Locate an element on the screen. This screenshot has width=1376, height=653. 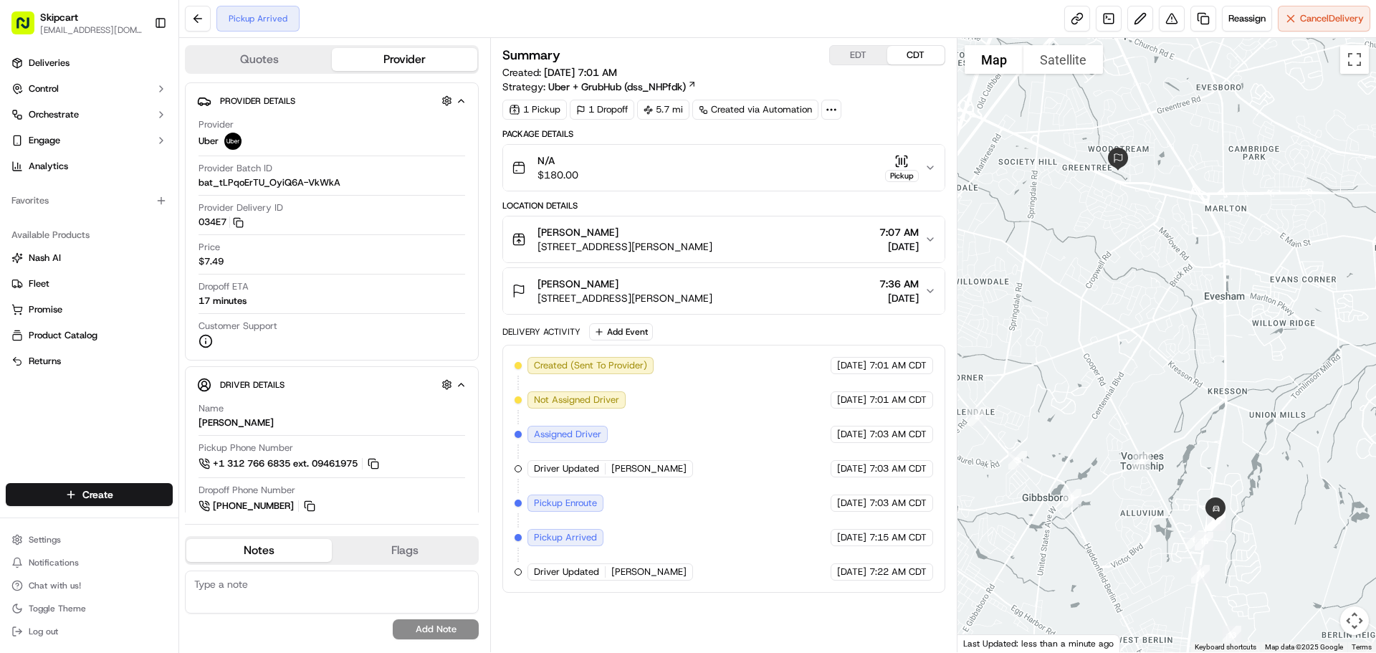
span: Nash AI is located at coordinates (44, 258).